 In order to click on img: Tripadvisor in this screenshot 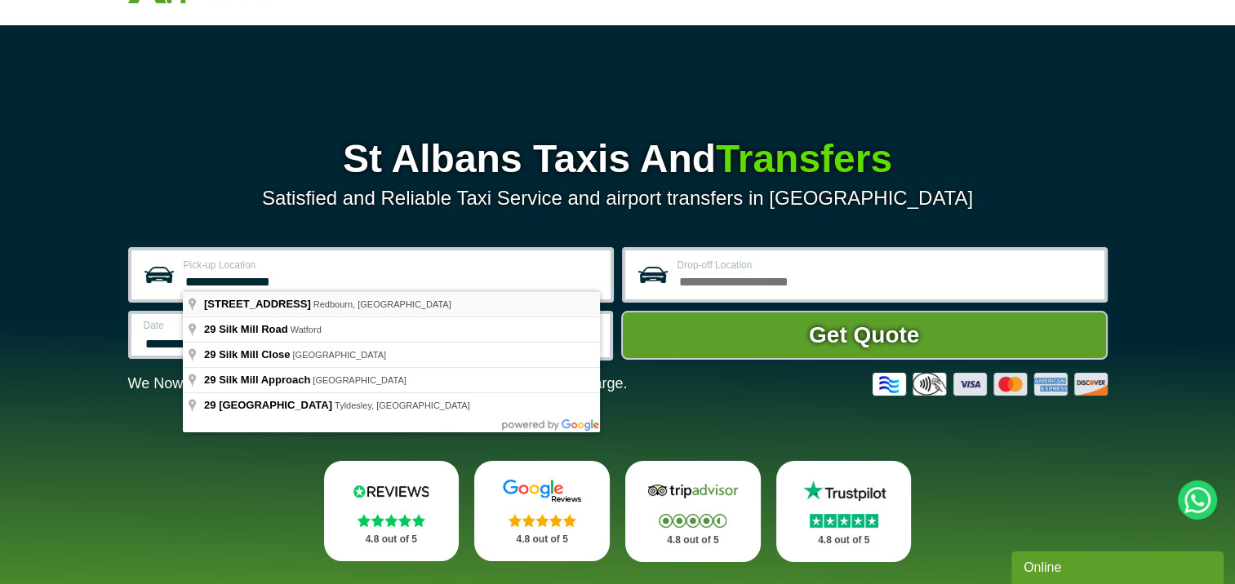, I will do `click(693, 491)`.